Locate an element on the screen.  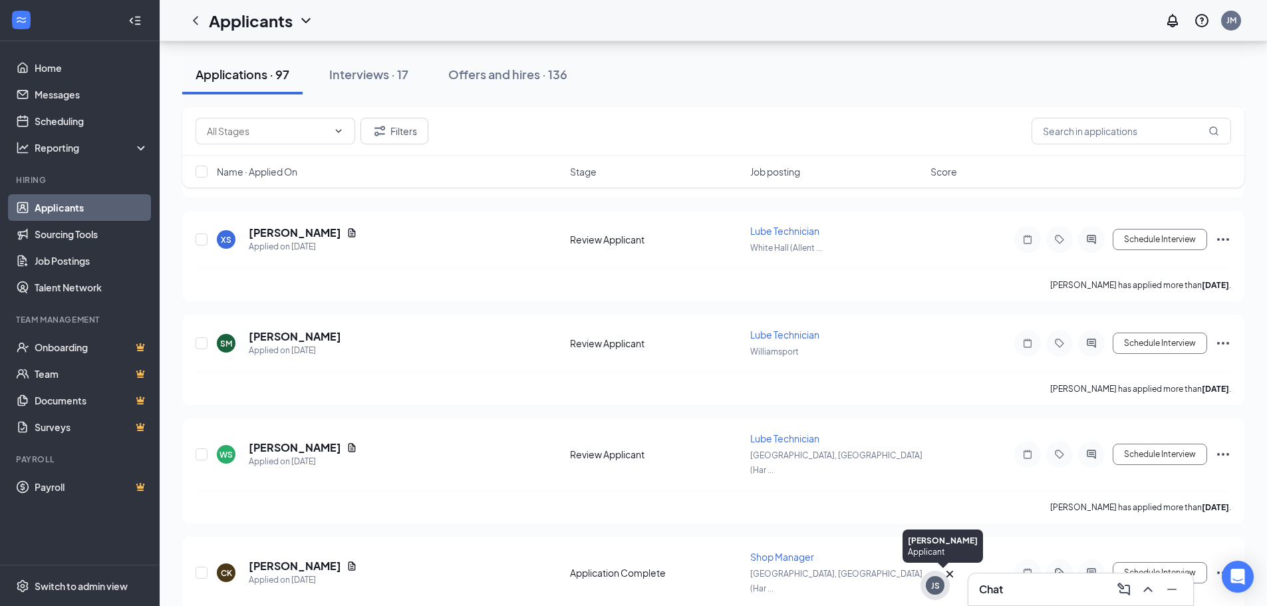
span: Job posting is located at coordinates (775, 172).